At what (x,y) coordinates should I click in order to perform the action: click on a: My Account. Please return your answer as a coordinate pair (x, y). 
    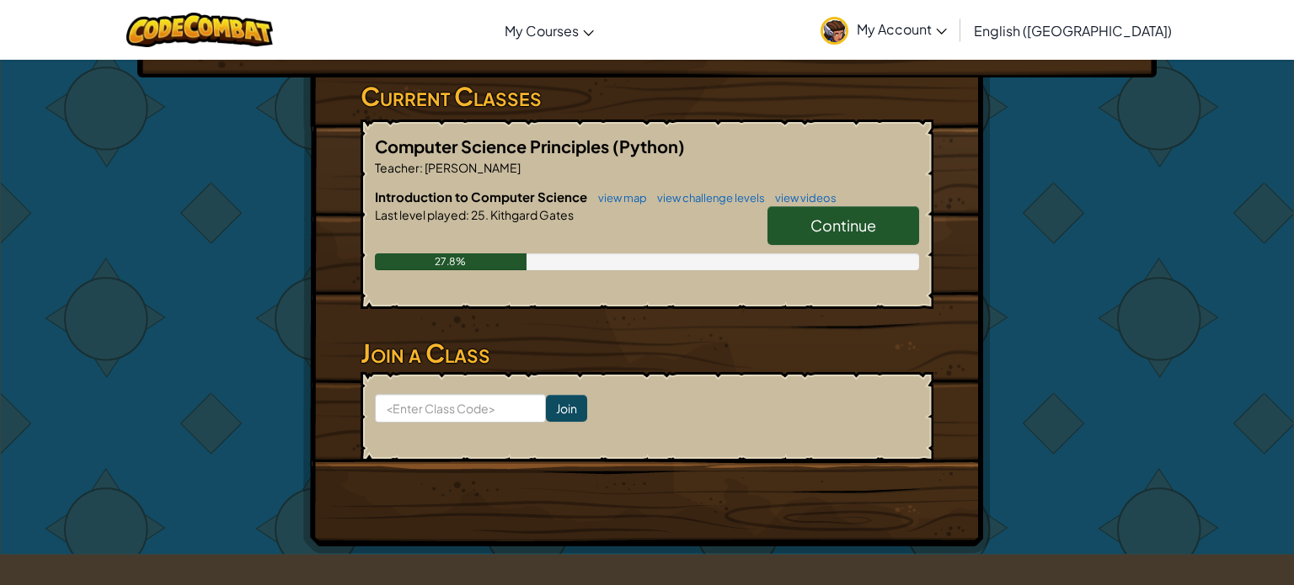
    Looking at the image, I should click on (884, 29).